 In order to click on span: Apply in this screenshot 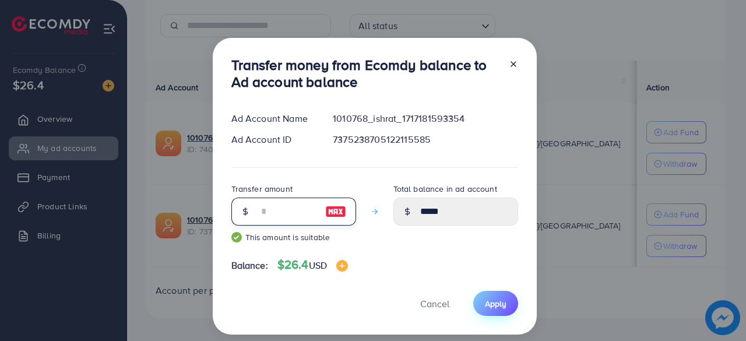, I will do `click(496, 304)`.